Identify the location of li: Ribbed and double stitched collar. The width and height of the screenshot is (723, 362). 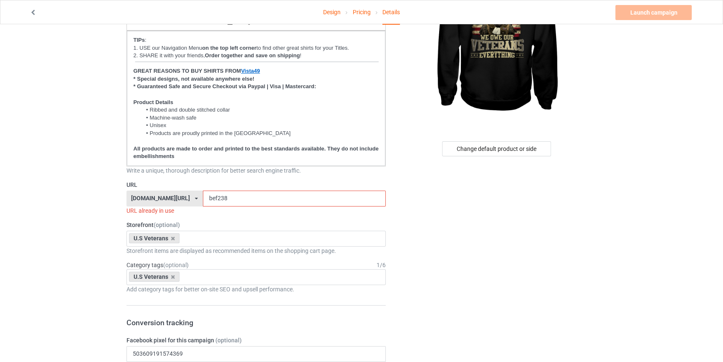
(260, 110).